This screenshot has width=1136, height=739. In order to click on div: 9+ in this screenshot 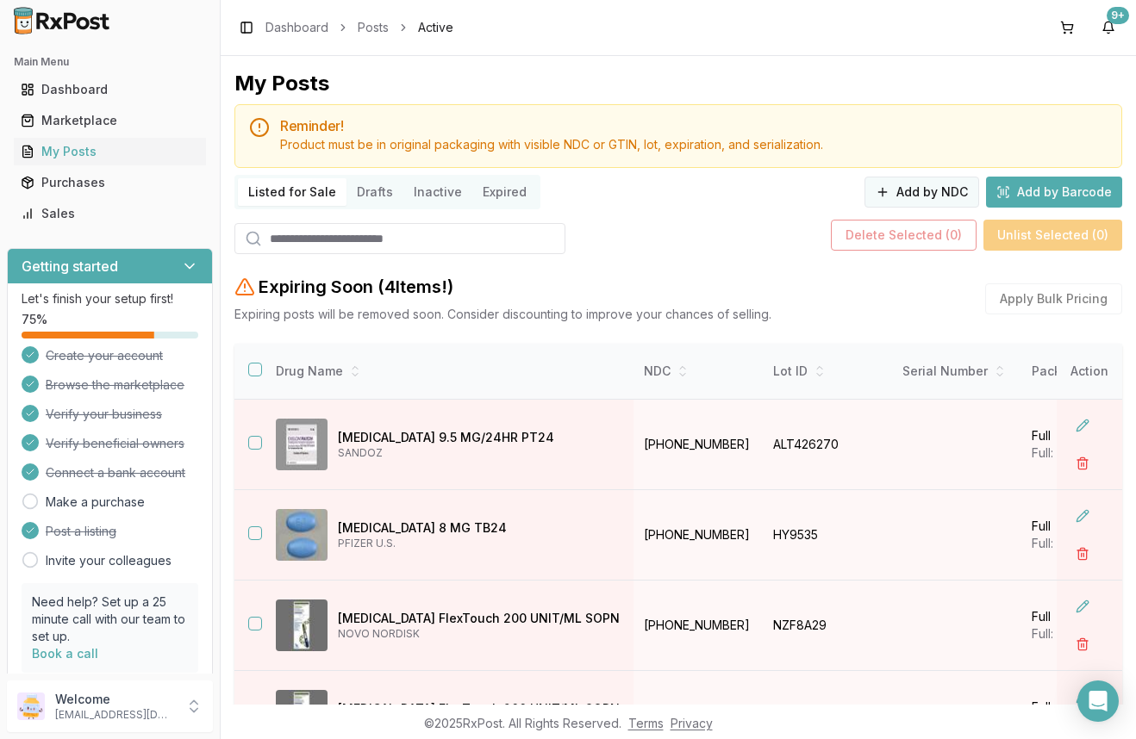, I will do `click(1118, 16)`.